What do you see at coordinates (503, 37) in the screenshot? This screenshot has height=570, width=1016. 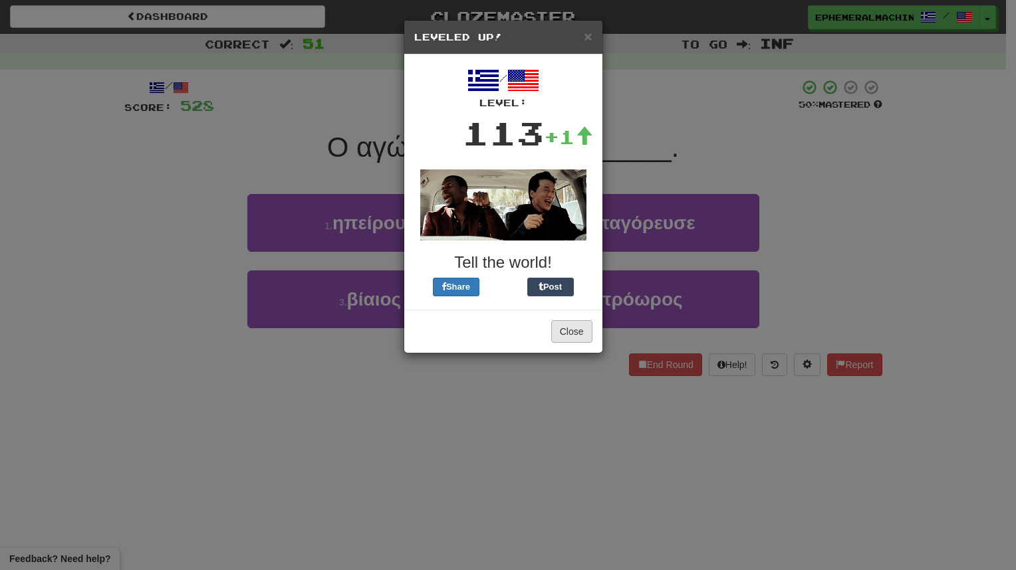 I see `h5: Leveled Up!` at bounding box center [503, 37].